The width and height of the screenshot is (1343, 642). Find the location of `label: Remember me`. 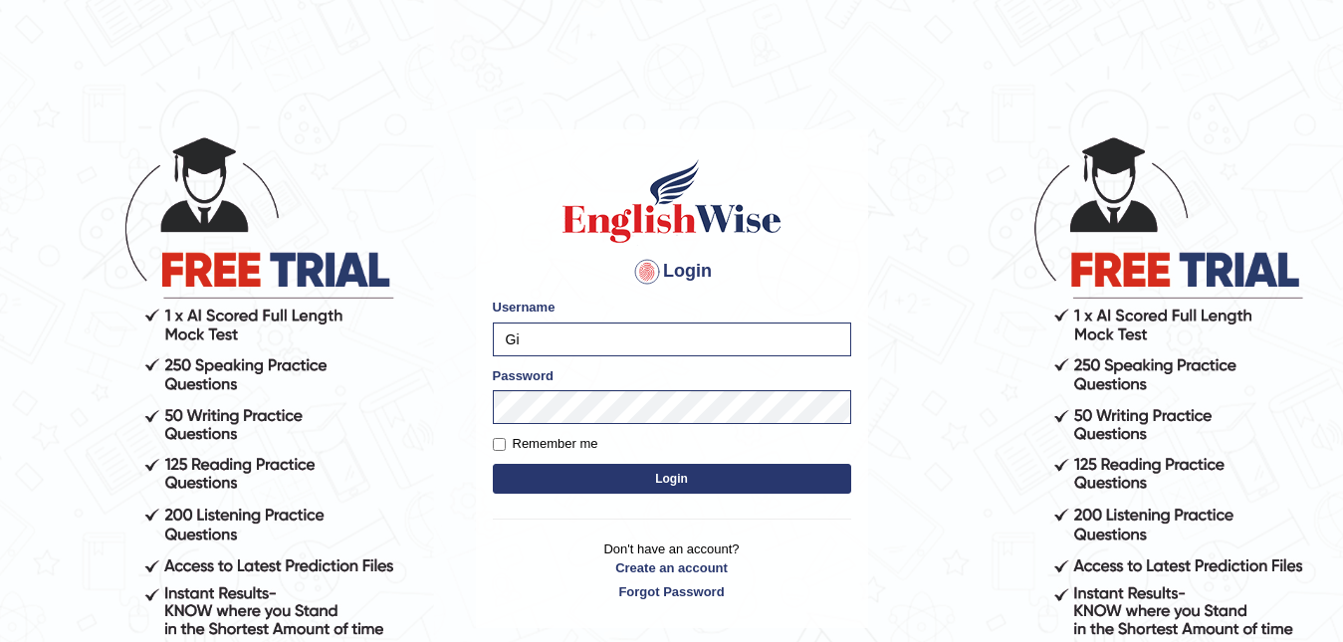

label: Remember me is located at coordinates (545, 444).